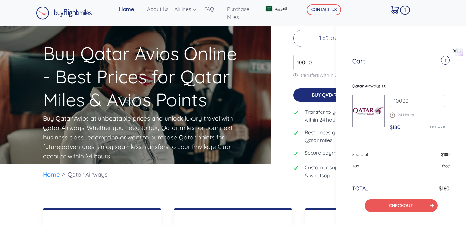 The height and width of the screenshot is (225, 466). What do you see at coordinates (64, 13) in the screenshot?
I see `a: Buy Flight Miles Logo` at bounding box center [64, 13].